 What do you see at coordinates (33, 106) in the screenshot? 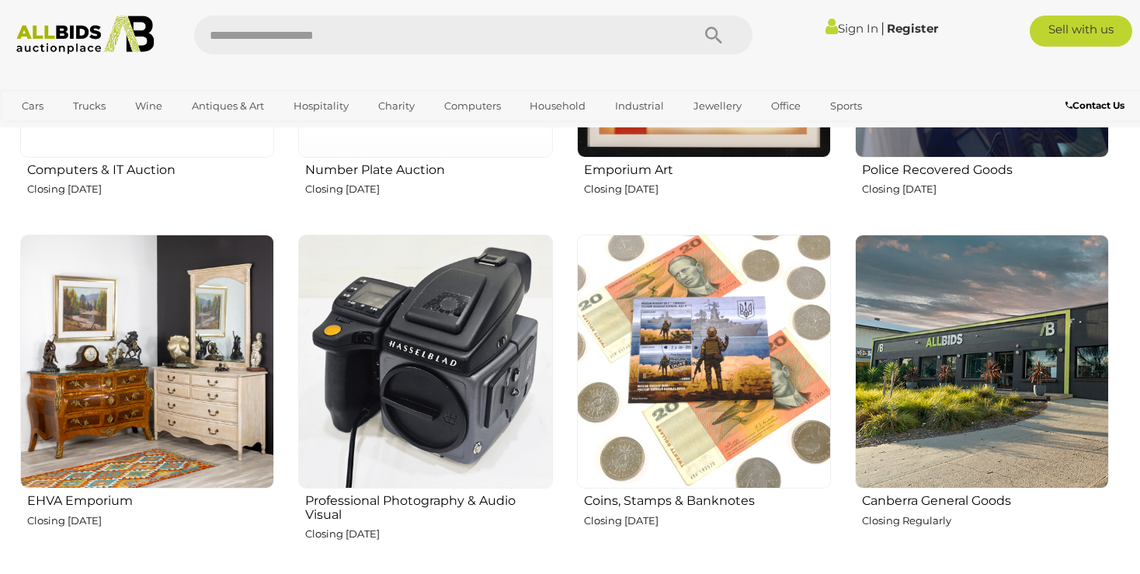
I see `a: Cars` at bounding box center [33, 106].